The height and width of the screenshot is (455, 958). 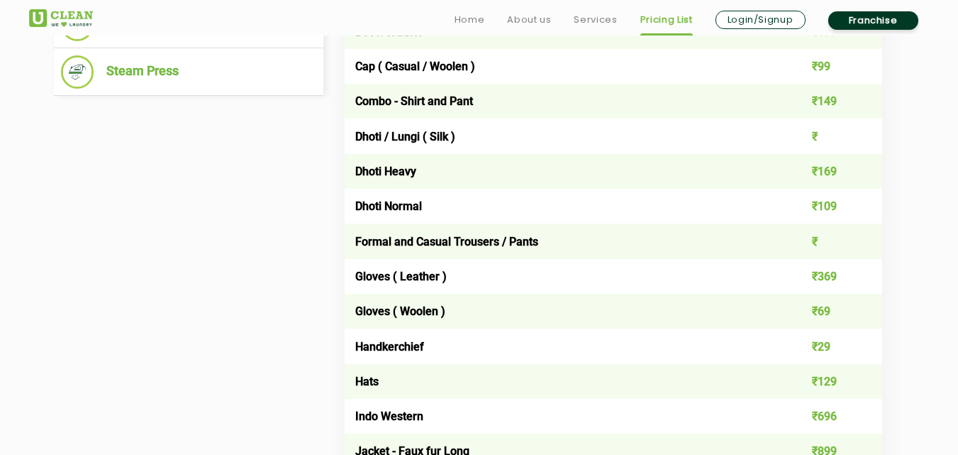 I want to click on td: Combo - Shirt and Pant, so click(x=559, y=101).